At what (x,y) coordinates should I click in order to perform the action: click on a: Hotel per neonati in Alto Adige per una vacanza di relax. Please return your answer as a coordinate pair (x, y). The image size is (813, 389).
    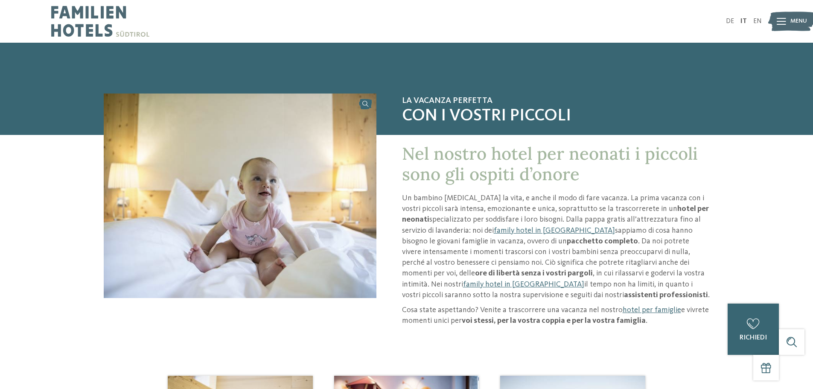
    Looking at the image, I should click on (240, 195).